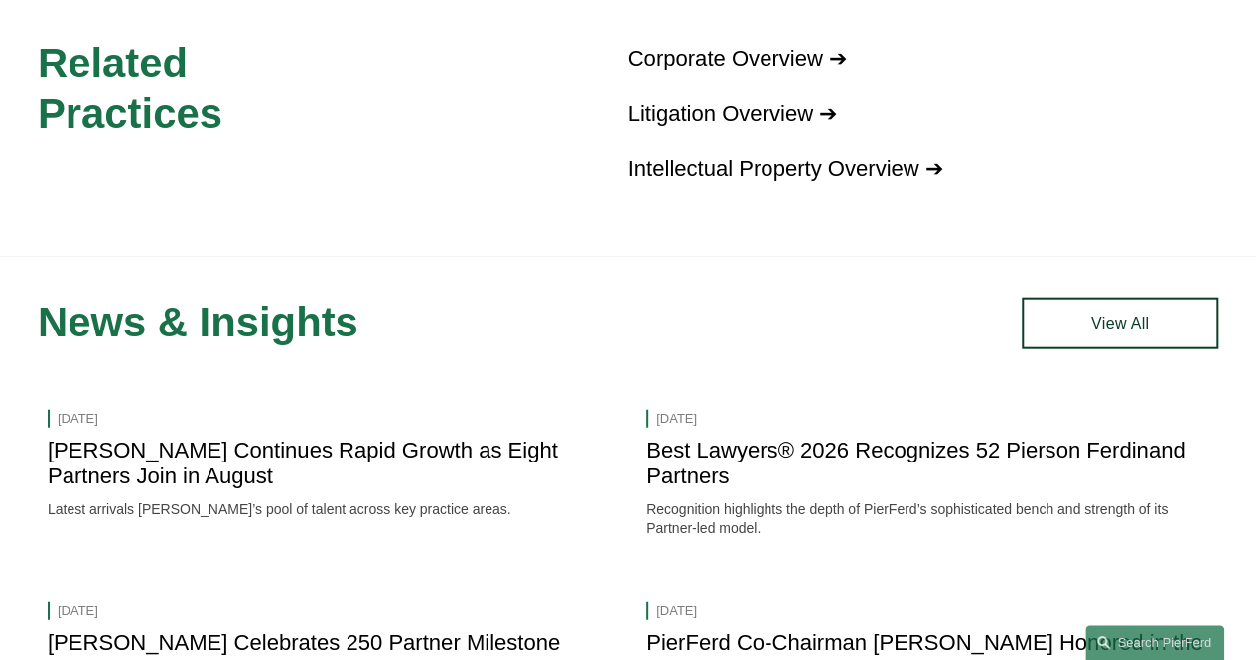  I want to click on a: View All, so click(1120, 323).